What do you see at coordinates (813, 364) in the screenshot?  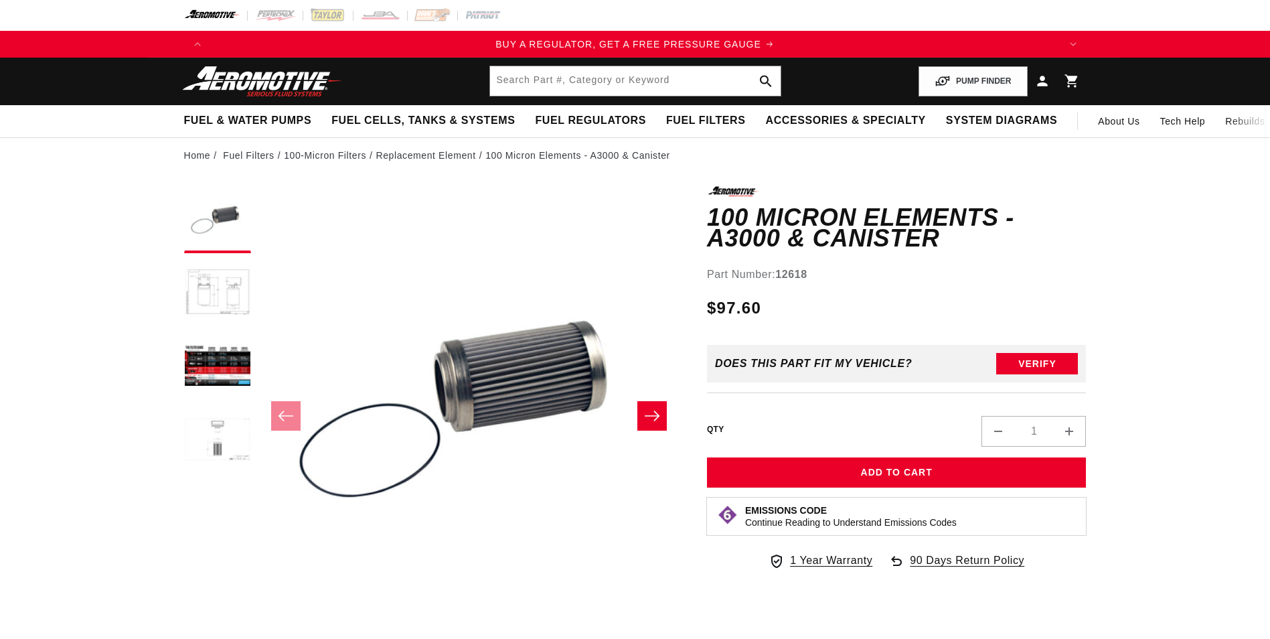 I see `div: Does This part fit My vehicle?` at bounding box center [813, 364].